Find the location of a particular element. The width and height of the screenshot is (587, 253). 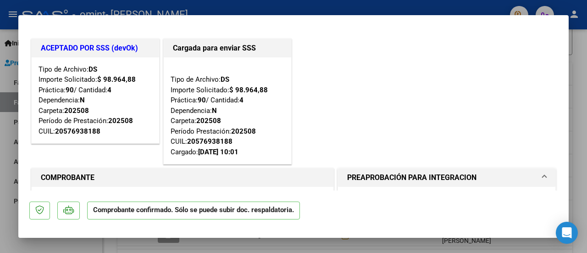

div: Tipo de Archivo: Importe Solicitado: Práctica: / Cantidad: Dependencia: Carpeta: Período Prestaci... is located at coordinates (228, 111).